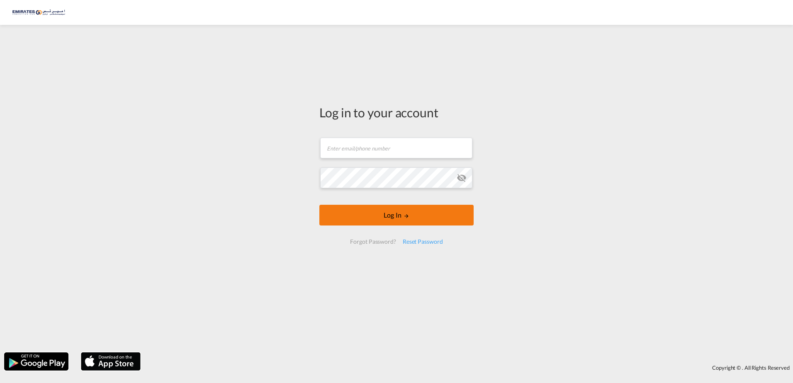  What do you see at coordinates (396, 112) in the screenshot?
I see `div: Log in to your account` at bounding box center [396, 112].